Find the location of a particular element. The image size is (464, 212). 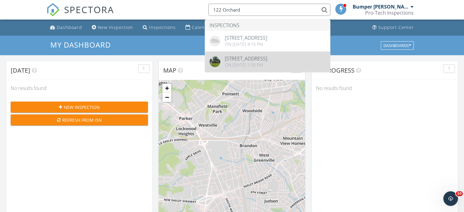

div: Dashboards is located at coordinates (397, 45).